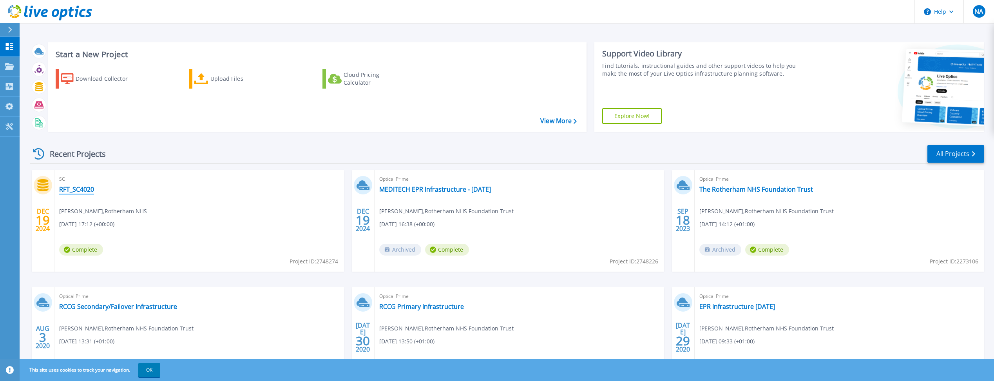 The image size is (994, 381). Describe the element at coordinates (99, 79) in the screenshot. I see `a: Download Collector` at that location.